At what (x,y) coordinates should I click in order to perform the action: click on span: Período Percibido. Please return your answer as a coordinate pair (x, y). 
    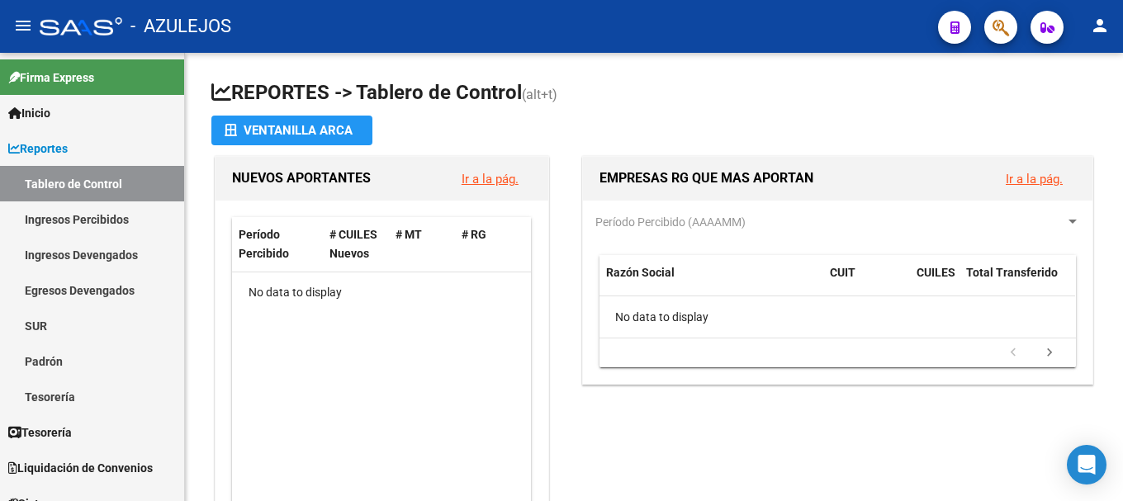
    Looking at the image, I should click on (263, 244).